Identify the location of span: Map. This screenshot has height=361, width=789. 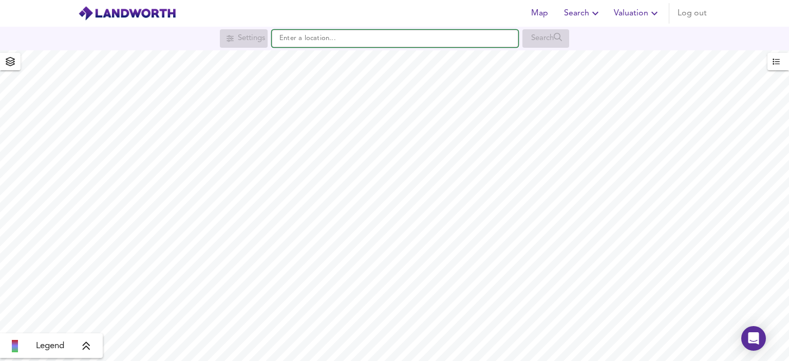
(539, 13).